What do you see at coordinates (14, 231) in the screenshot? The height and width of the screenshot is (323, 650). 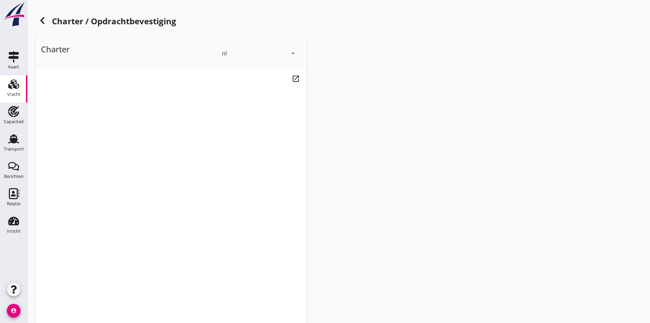 I see `div: Inzicht` at bounding box center [14, 231].